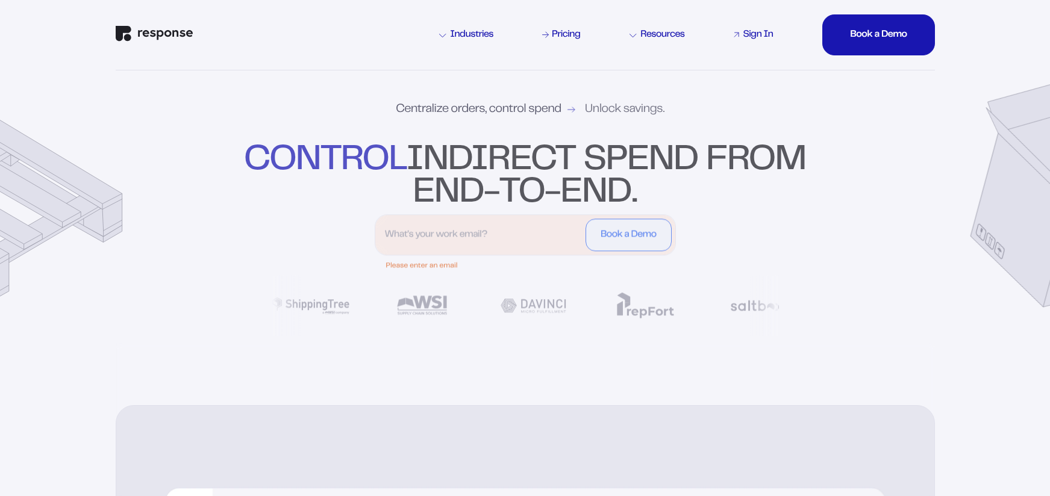 This screenshot has height=496, width=1050. What do you see at coordinates (154, 35) in the screenshot?
I see `a: Response Home` at bounding box center [154, 35].